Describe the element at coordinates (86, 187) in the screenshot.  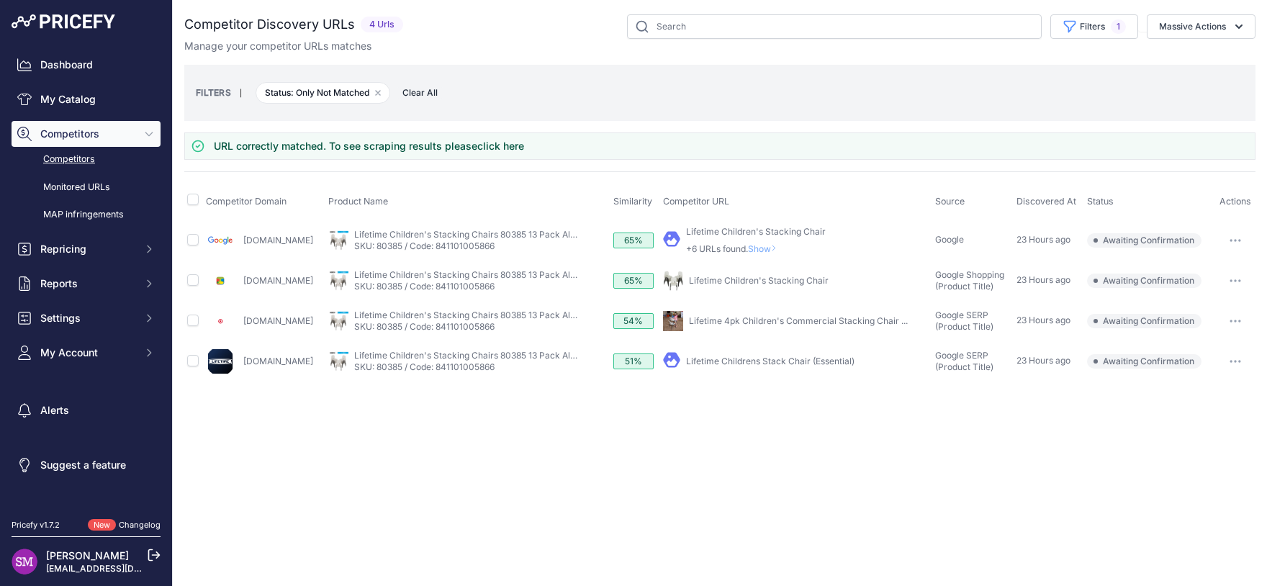
I see `a: Monitored URLs` at that location.